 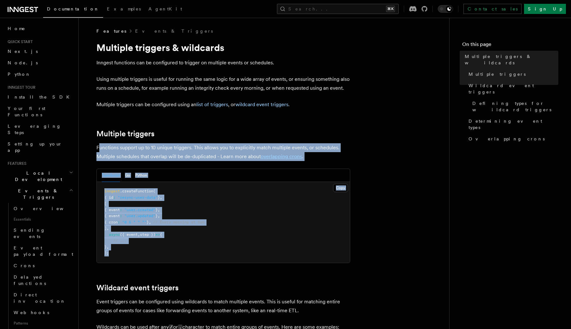 I want to click on a: Install the SDK, so click(x=40, y=97).